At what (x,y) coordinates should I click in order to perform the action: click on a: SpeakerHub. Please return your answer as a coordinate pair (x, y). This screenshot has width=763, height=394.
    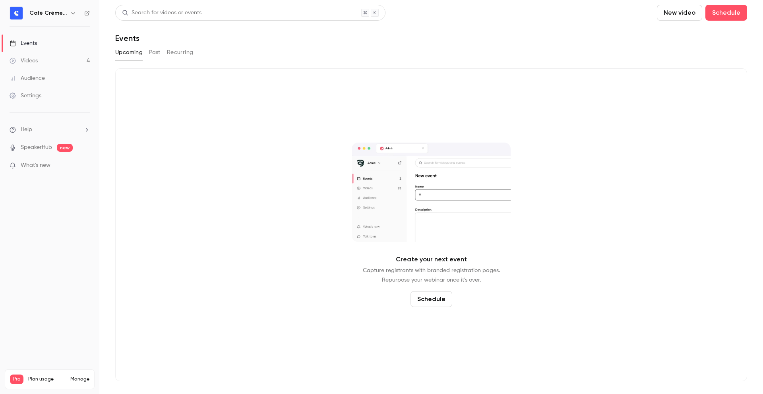
    Looking at the image, I should click on (36, 147).